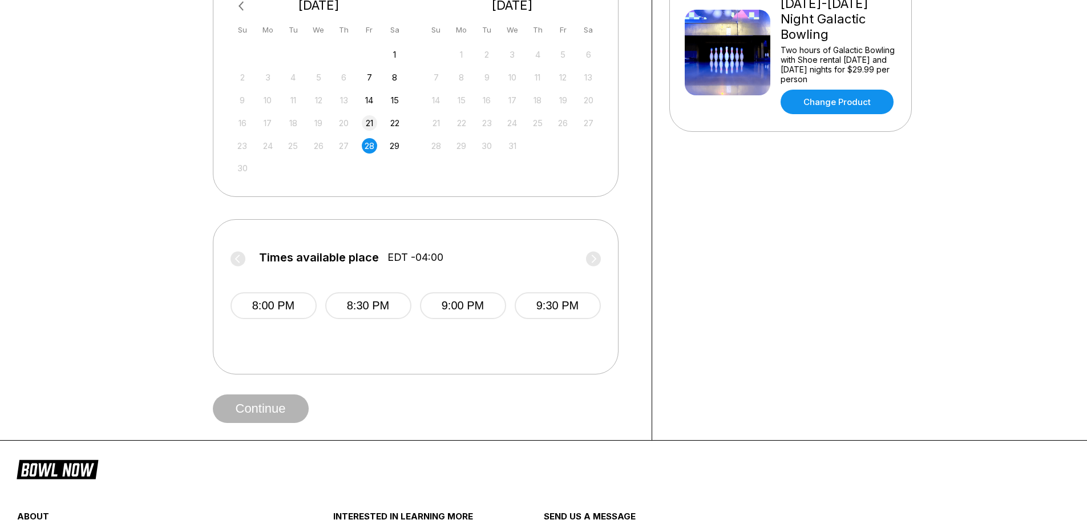 The image size is (1087, 520). Describe the element at coordinates (558, 305) in the screenshot. I see `button: 9:30 PM` at that location.